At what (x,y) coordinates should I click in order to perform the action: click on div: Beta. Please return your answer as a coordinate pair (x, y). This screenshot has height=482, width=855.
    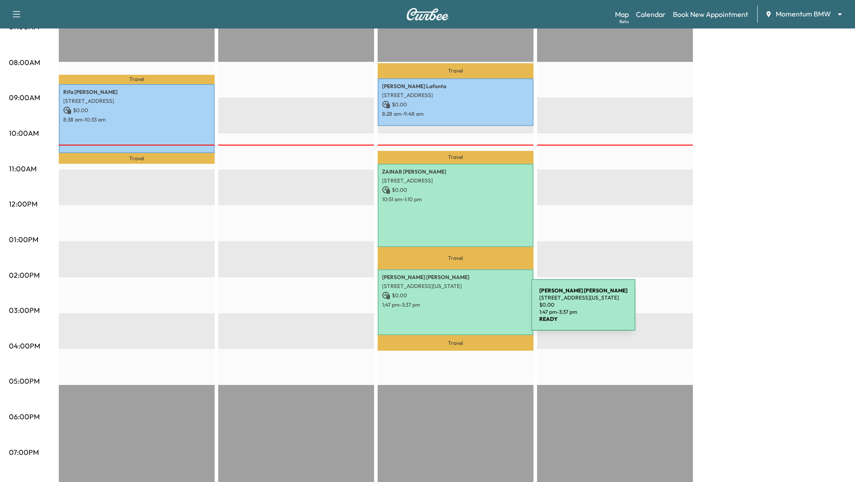
    Looking at the image, I should click on (624, 21).